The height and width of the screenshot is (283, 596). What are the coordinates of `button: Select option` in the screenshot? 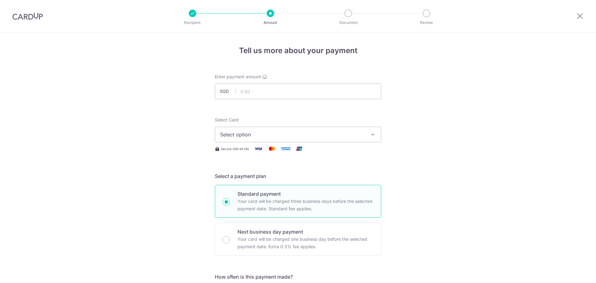 It's located at (298, 134).